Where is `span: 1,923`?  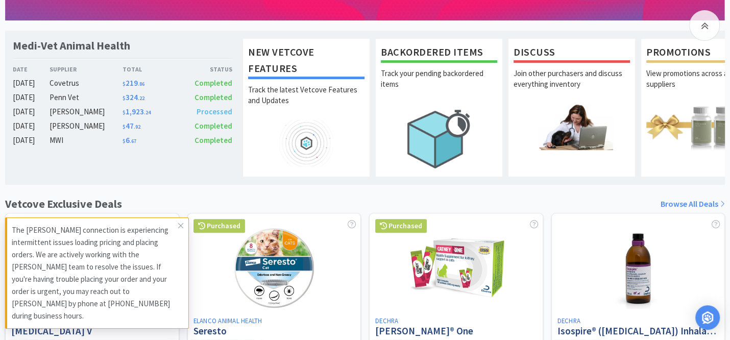
span: 1,923 is located at coordinates (136, 111).